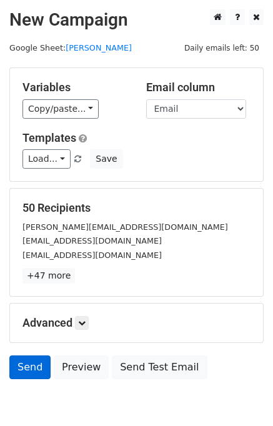  What do you see at coordinates (106, 159) in the screenshot?
I see `button: Save` at bounding box center [106, 159].